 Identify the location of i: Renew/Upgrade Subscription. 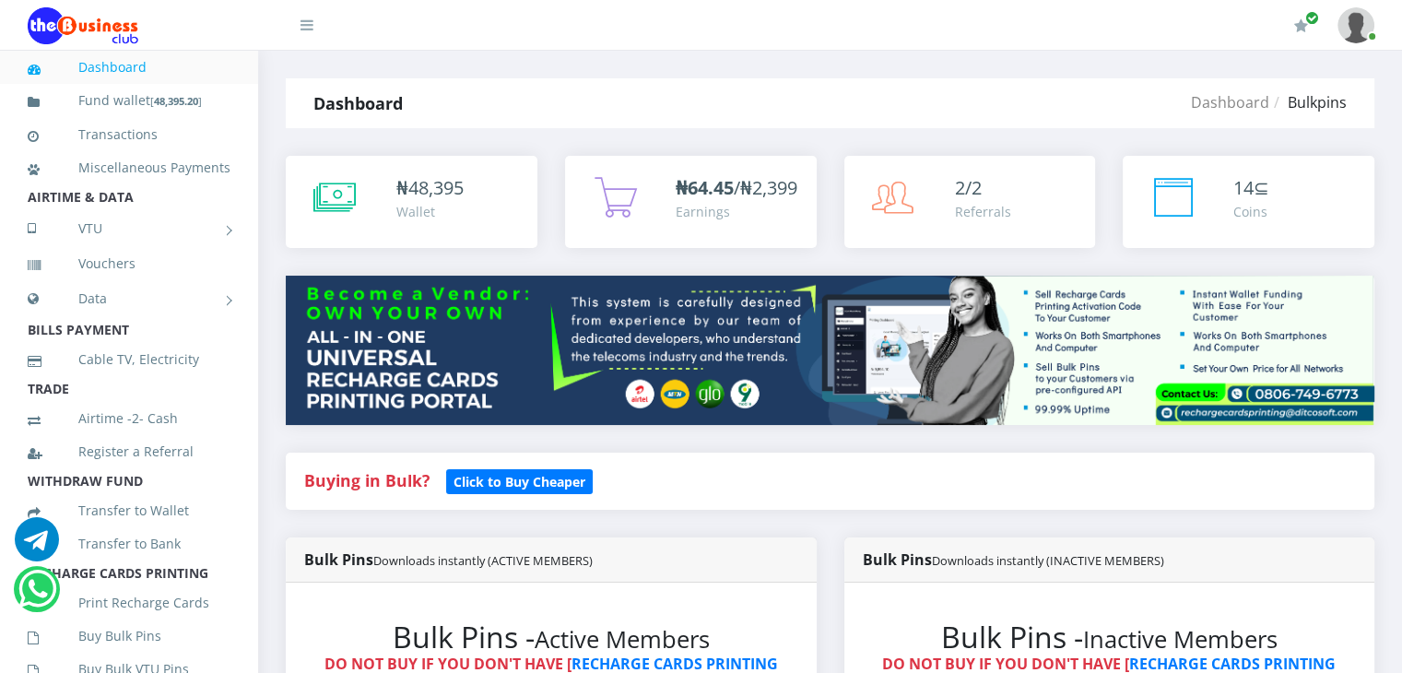
(1301, 26).